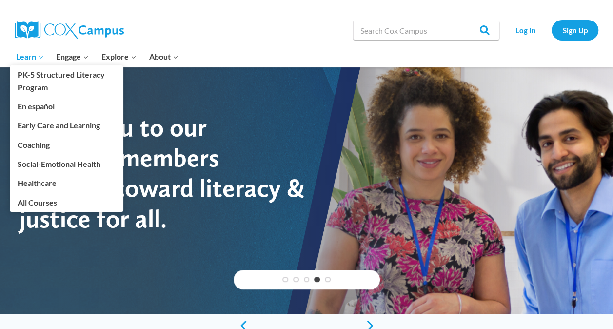  What do you see at coordinates (526, 30) in the screenshot?
I see `a: Log In` at bounding box center [526, 30].